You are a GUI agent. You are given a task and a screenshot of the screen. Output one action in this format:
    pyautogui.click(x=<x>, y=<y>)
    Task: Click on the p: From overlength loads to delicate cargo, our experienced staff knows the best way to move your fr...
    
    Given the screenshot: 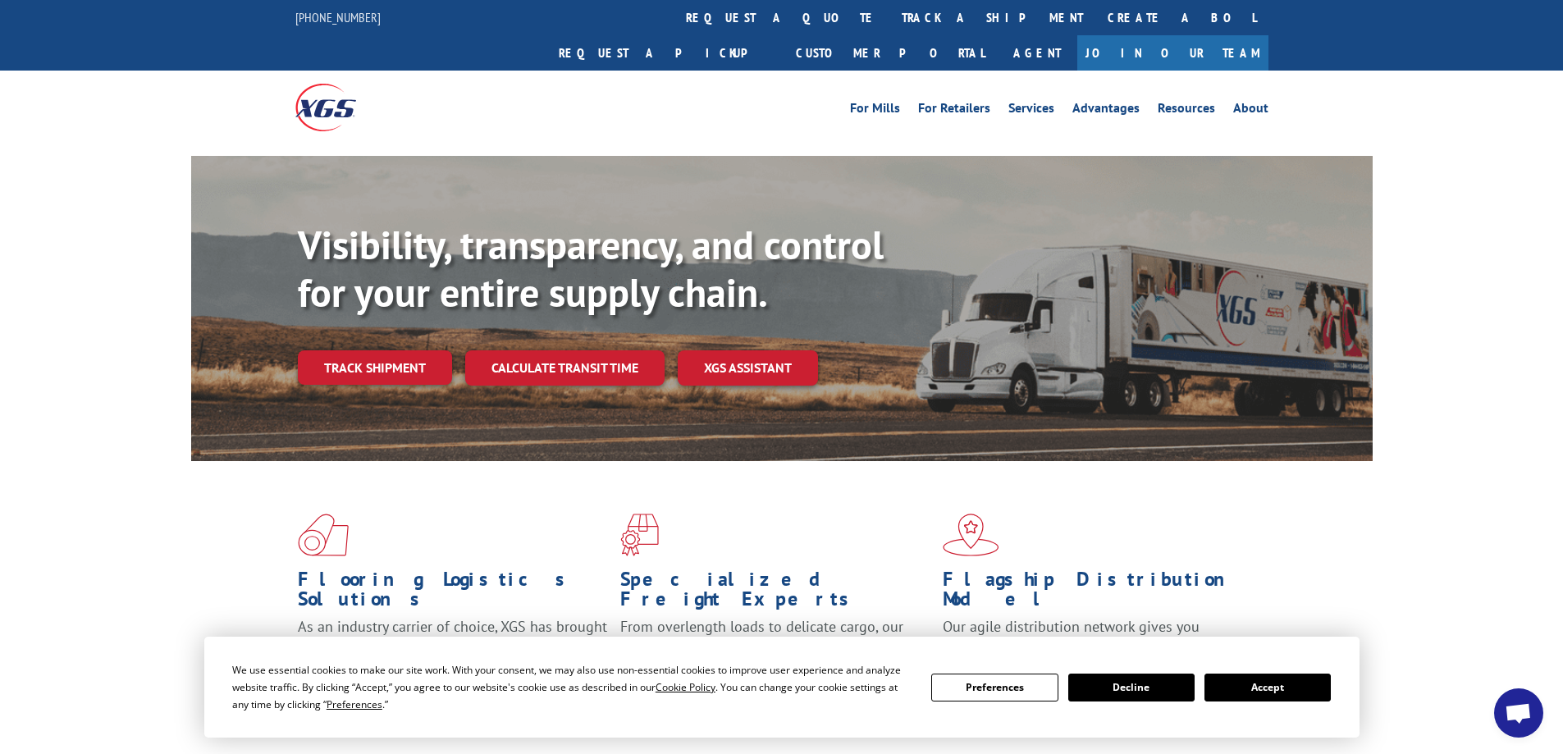 What is the action you would take?
    pyautogui.click(x=775, y=653)
    